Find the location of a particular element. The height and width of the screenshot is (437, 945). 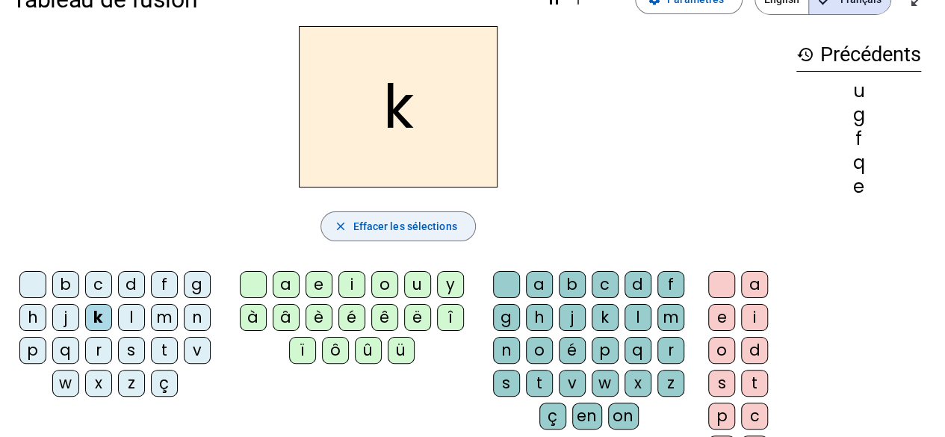

div: y is located at coordinates (450, 285).